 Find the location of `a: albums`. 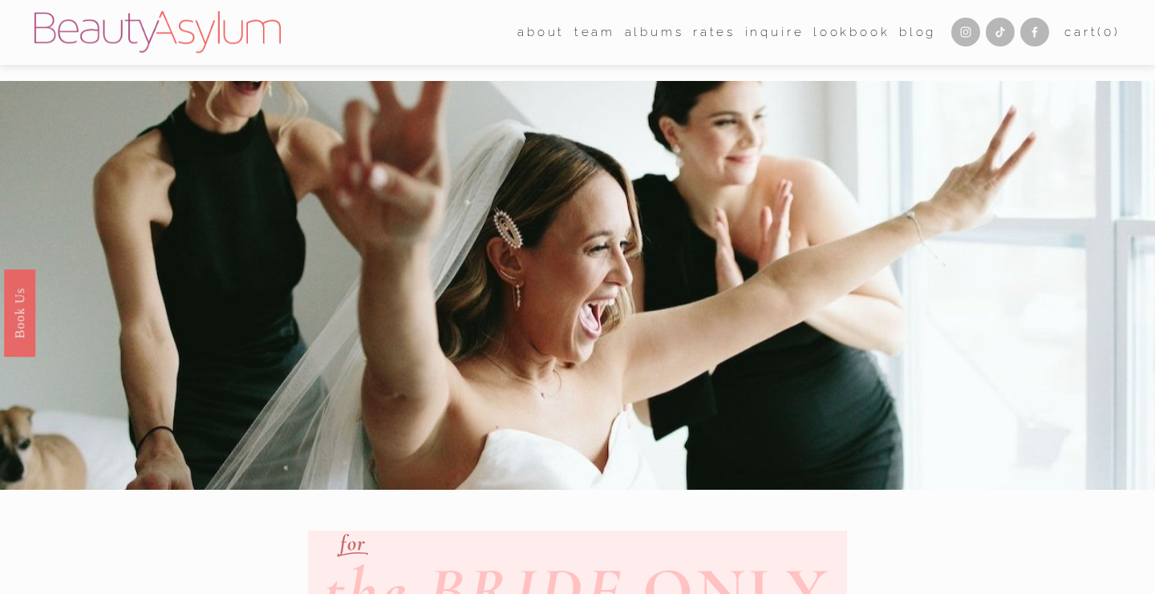

a: albums is located at coordinates (654, 32).